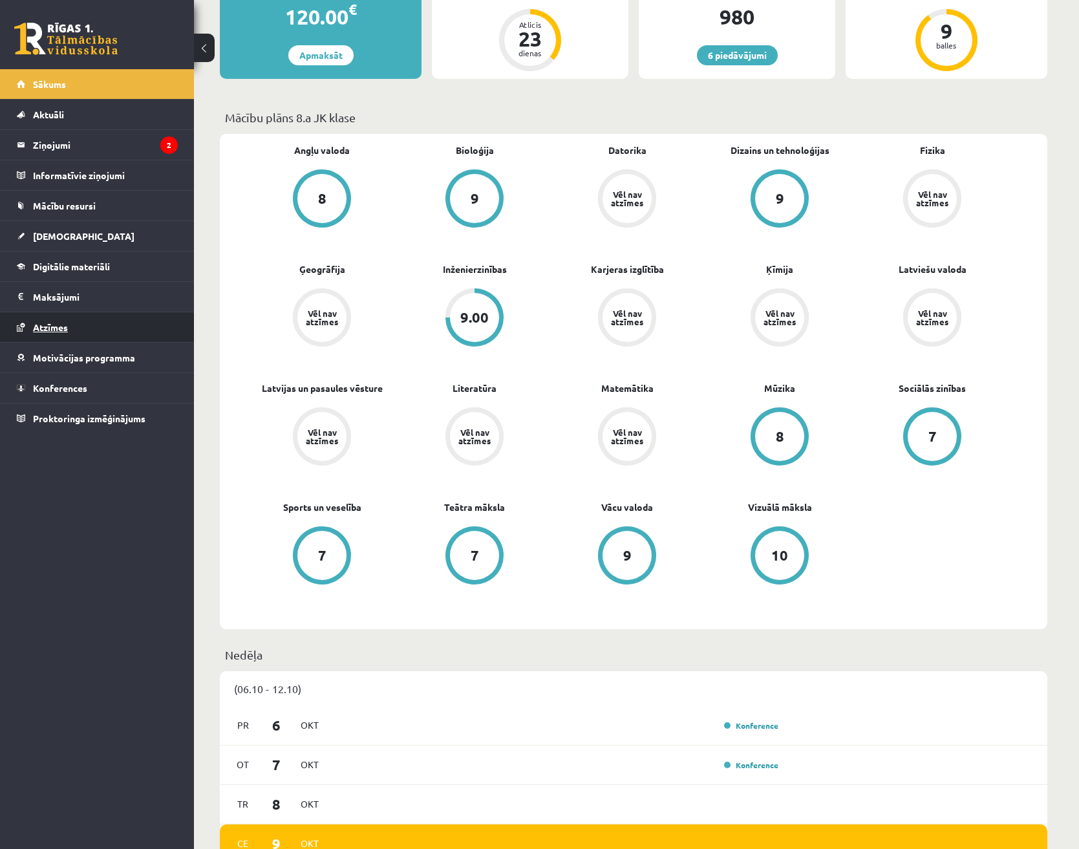 The image size is (1079, 849). Describe the element at coordinates (737, 17) in the screenshot. I see `div: 980` at that location.